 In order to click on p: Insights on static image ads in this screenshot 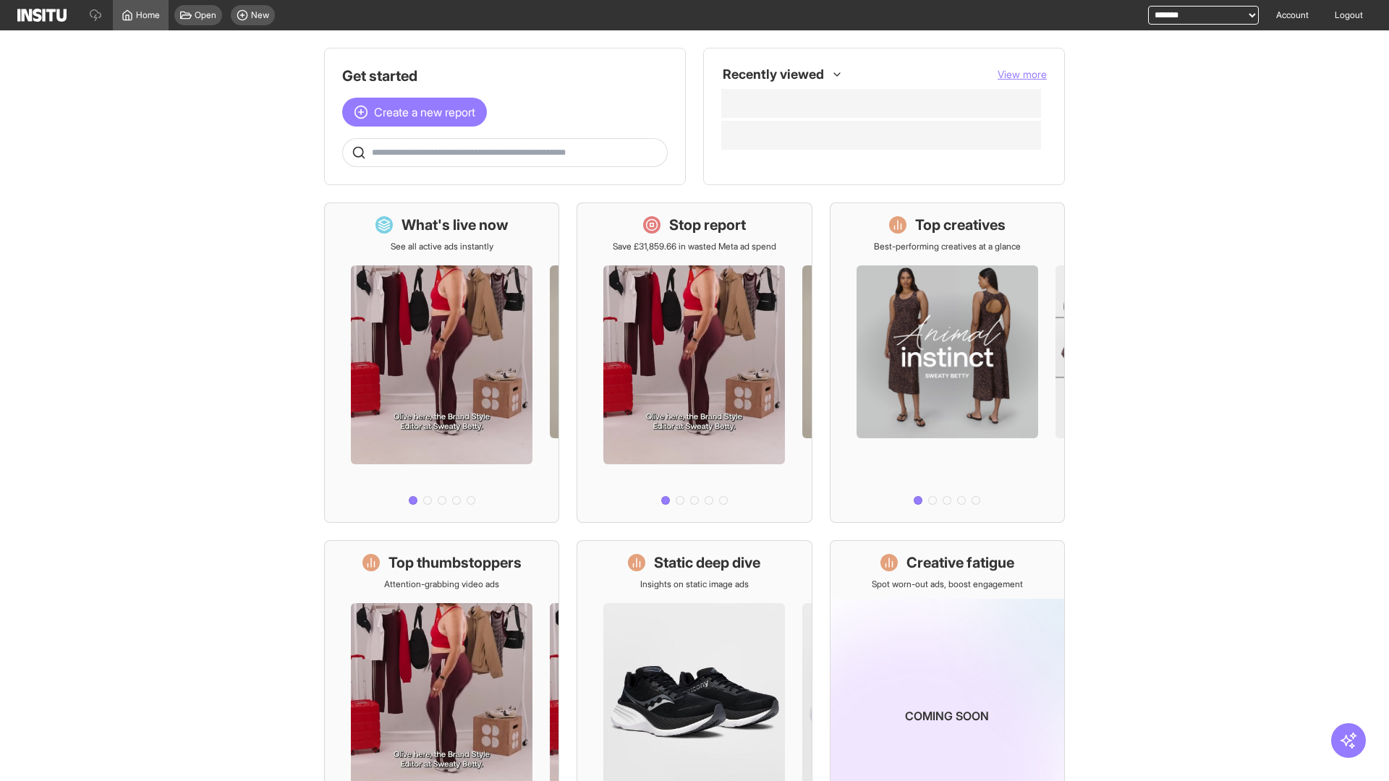, I will do `click(695, 585)`.